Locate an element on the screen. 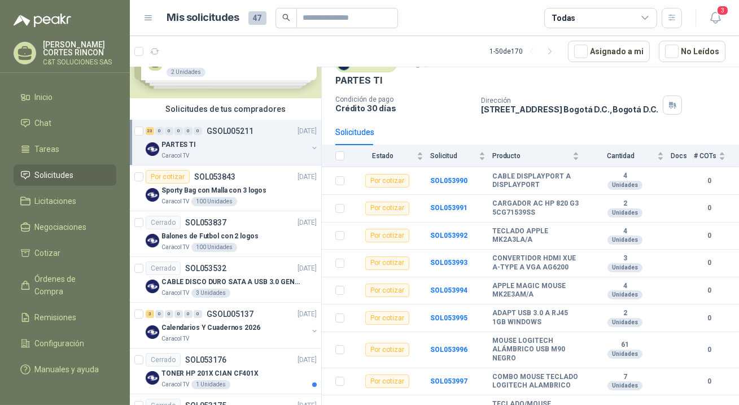 The height and width of the screenshot is (405, 739). span: Remisiones is located at coordinates (56, 317).